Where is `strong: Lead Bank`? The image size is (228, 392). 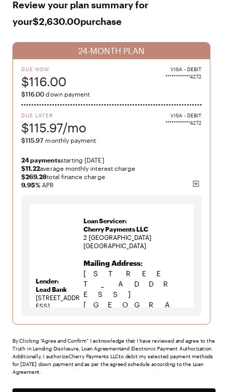 strong: Lead Bank is located at coordinates (51, 289).